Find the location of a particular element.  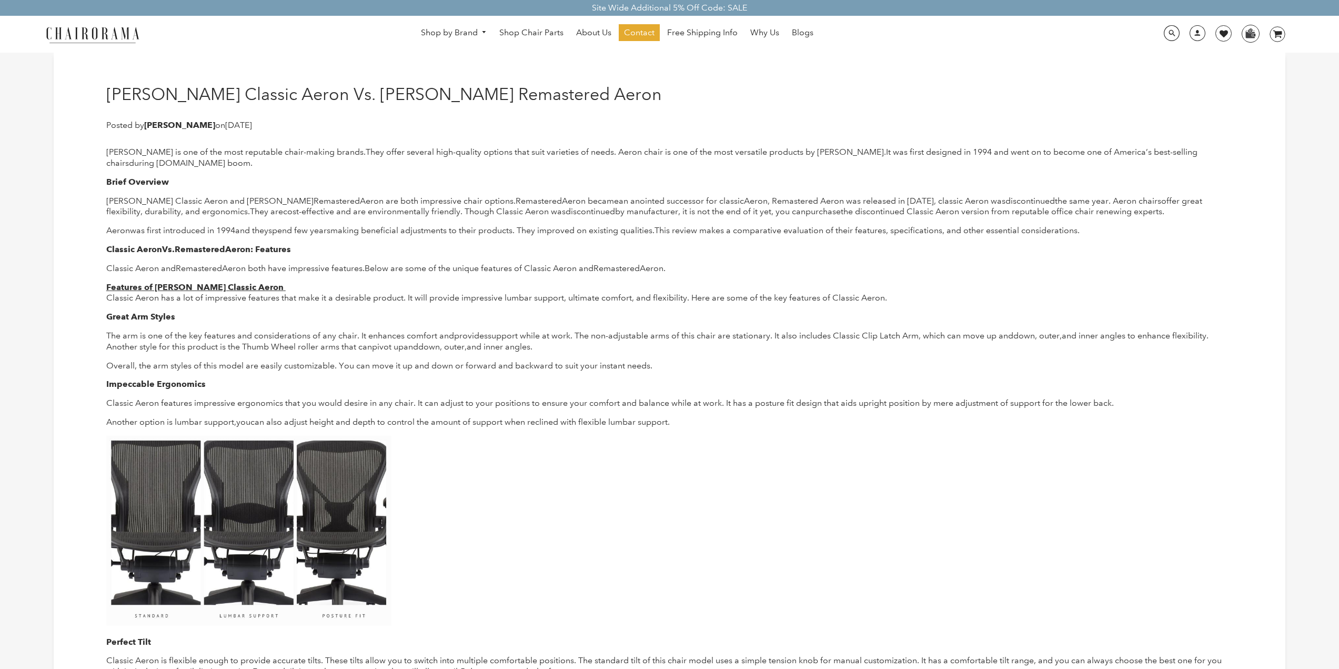

span: Why Us is located at coordinates (764, 33).